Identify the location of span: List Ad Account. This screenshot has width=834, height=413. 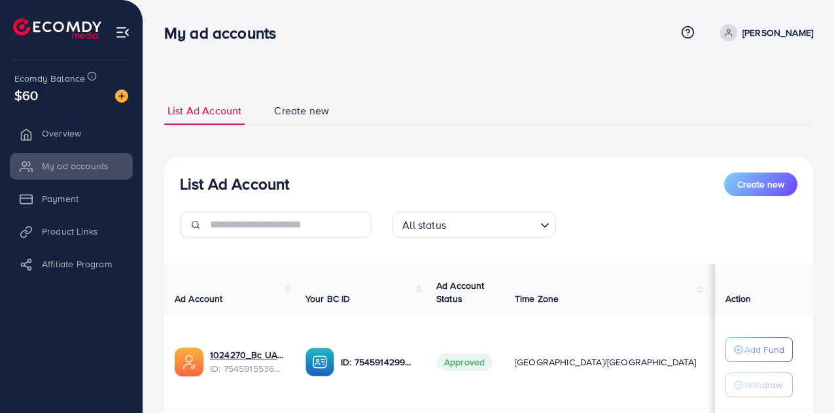
(204, 110).